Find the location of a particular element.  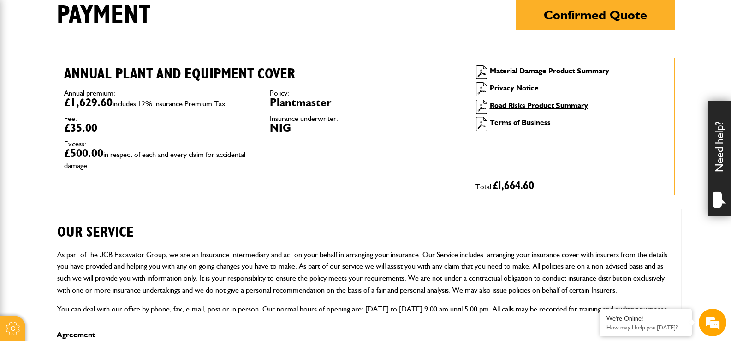

p: How may I help you today? is located at coordinates (646, 327).